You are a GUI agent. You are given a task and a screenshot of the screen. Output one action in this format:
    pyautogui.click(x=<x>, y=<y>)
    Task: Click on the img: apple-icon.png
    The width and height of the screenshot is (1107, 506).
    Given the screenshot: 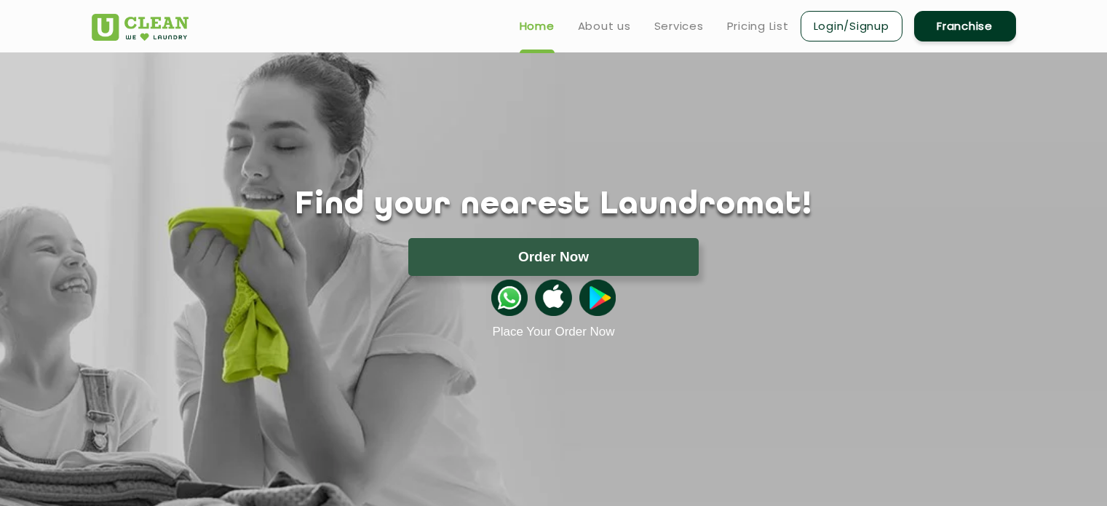 What is the action you would take?
    pyautogui.click(x=553, y=298)
    